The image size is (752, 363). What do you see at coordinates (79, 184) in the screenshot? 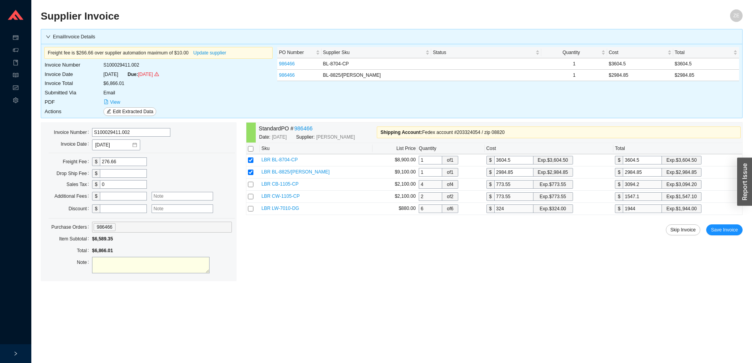
I see `label: Sales Tax` at bounding box center [79, 184].